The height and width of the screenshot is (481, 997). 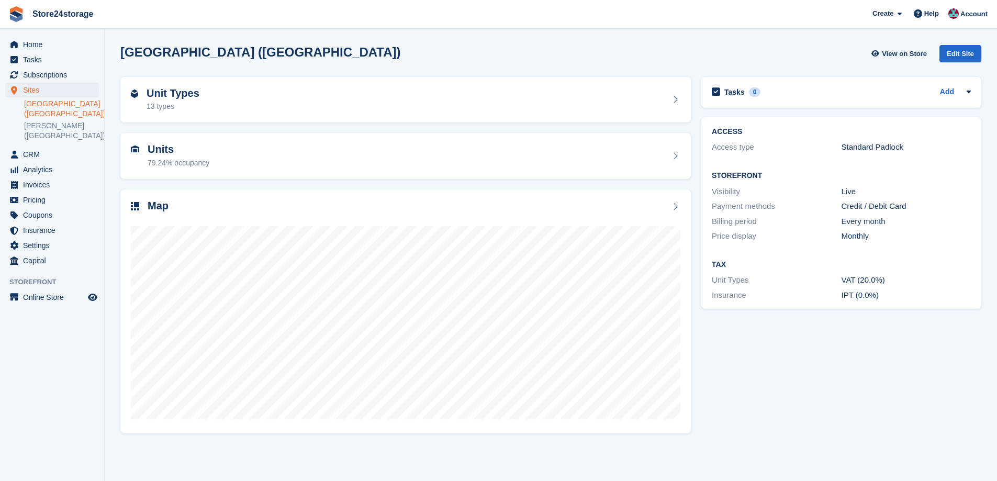 What do you see at coordinates (947, 92) in the screenshot?
I see `a: Add` at bounding box center [947, 92].